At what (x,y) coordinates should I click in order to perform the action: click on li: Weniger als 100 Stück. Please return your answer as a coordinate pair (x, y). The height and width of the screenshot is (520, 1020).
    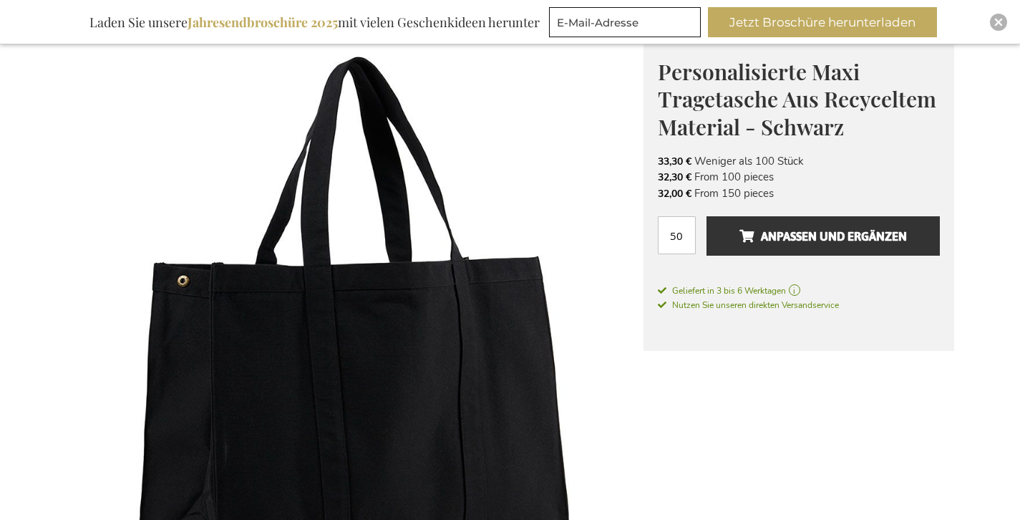
    Looking at the image, I should click on (799, 161).